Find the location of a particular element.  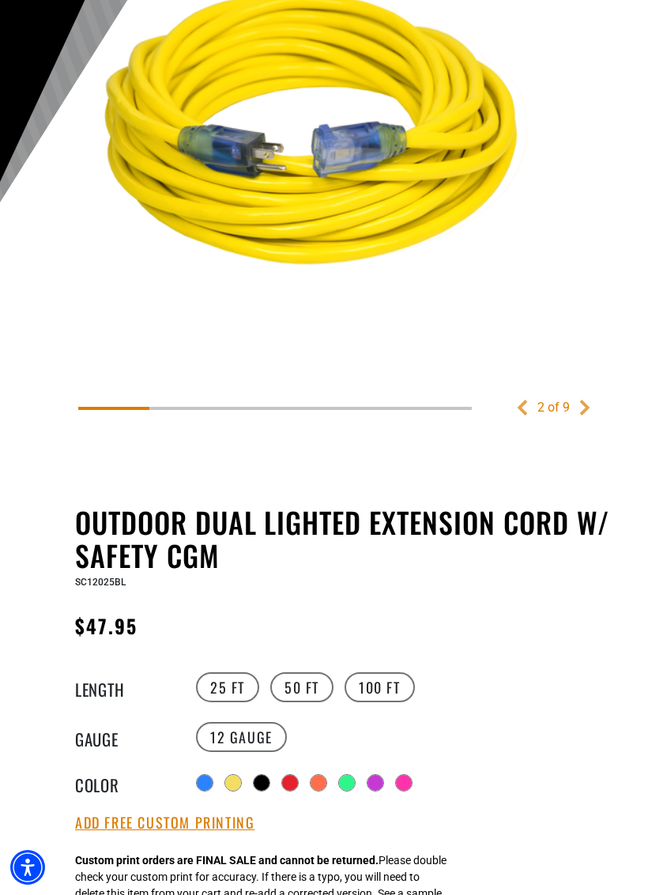

label: 12 Gauge is located at coordinates (241, 737).